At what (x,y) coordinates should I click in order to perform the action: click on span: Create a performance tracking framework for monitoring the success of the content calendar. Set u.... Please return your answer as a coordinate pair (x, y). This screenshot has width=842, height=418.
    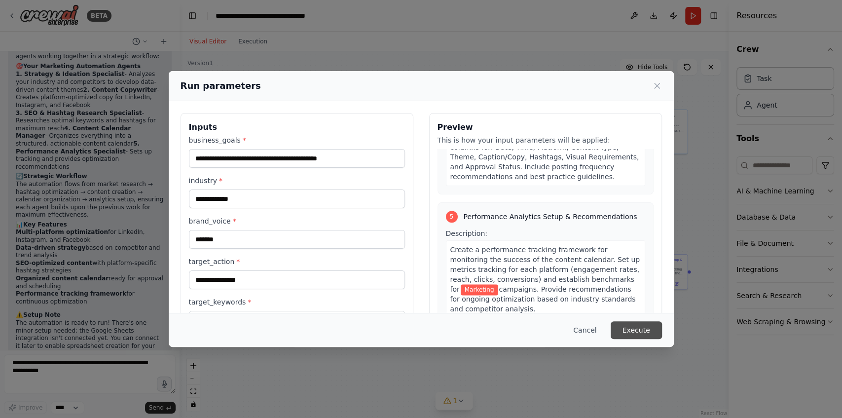
    Looking at the image, I should click on (545, 269).